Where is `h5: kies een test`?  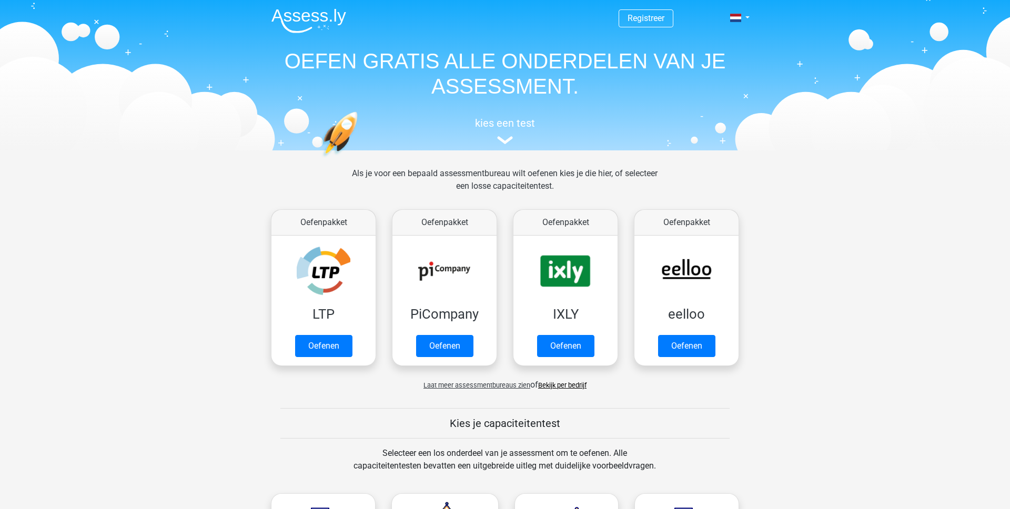 h5: kies een test is located at coordinates (505, 123).